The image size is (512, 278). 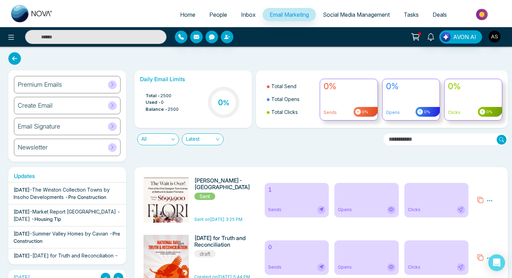 I want to click on h6: Newsletter, so click(x=33, y=147).